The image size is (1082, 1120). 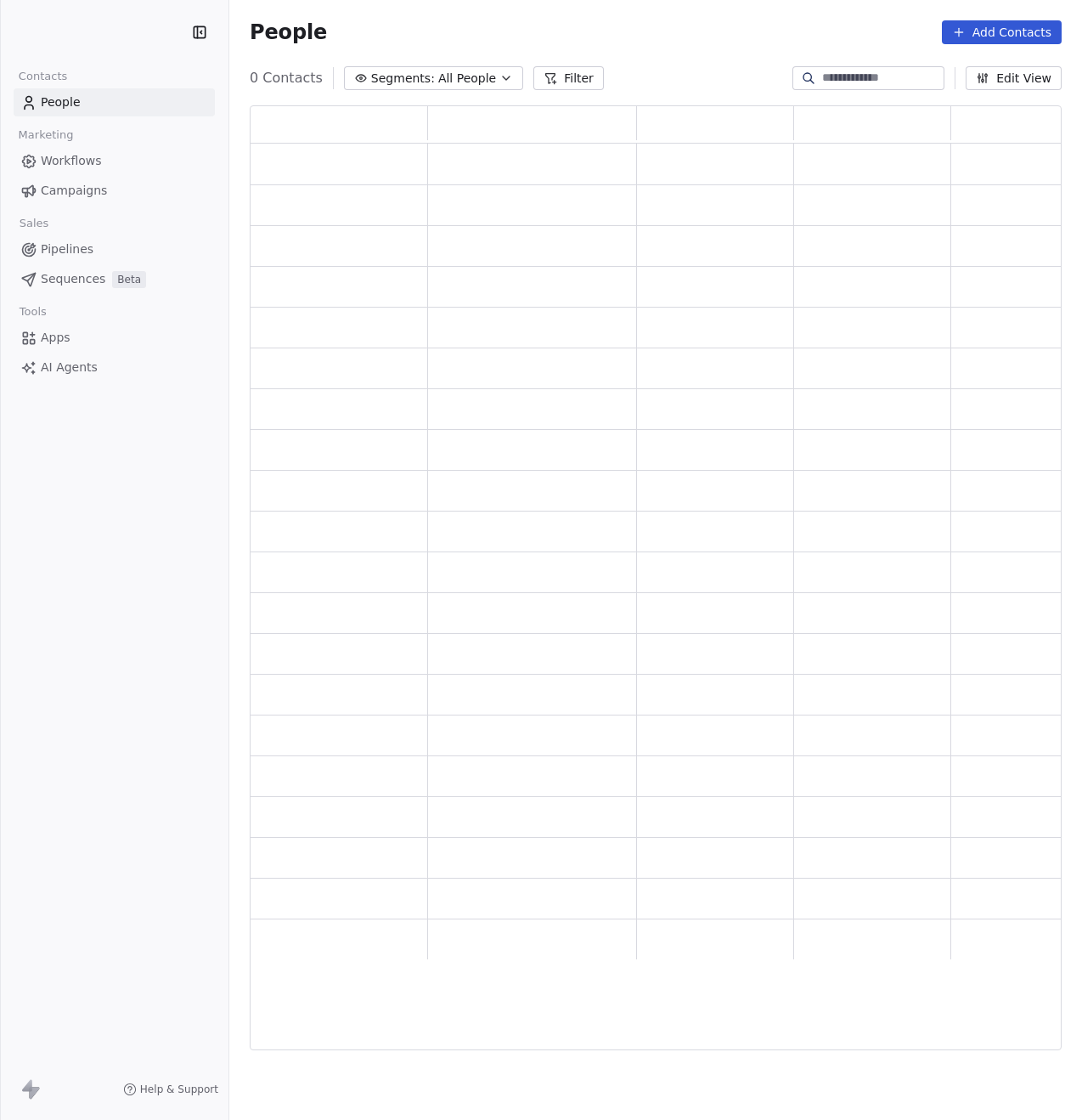 I want to click on a: AI Agents, so click(x=114, y=367).